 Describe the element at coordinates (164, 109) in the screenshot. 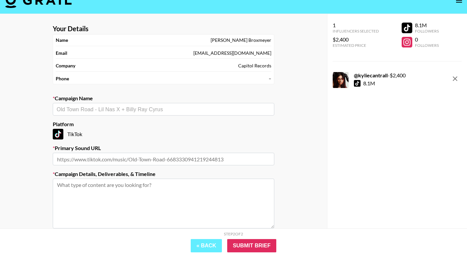

I see `input: Old Town Road - Lil Nas X + Billy Ray Cyrus` at that location.